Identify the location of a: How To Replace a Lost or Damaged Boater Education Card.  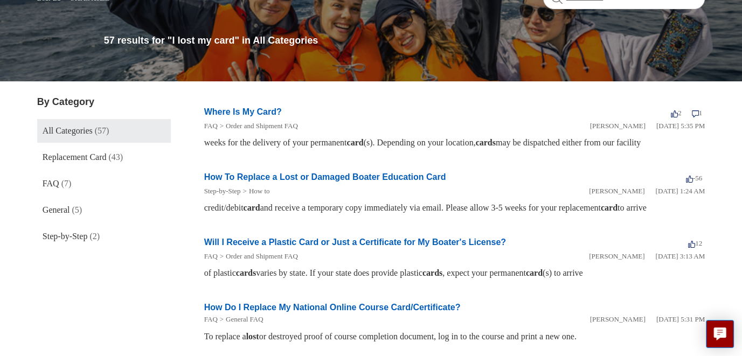
(325, 177).